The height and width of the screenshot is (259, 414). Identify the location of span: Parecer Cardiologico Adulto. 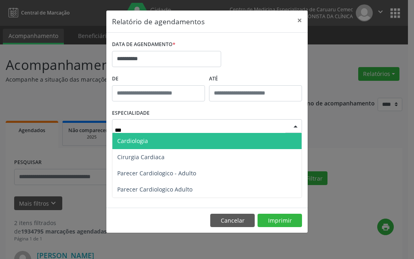
(155, 189).